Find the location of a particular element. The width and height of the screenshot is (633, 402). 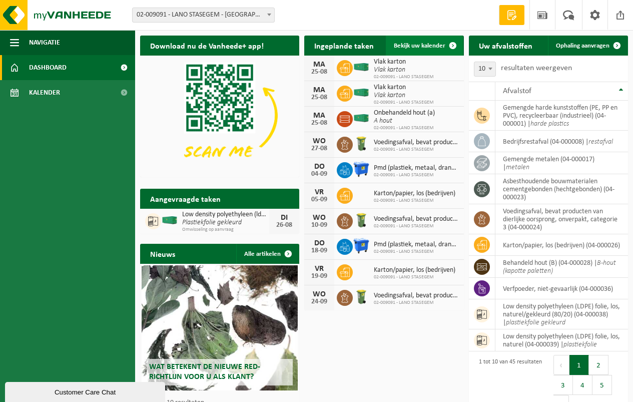

td: behandeld hout (B) (04-000028) | is located at coordinates (562, 267).